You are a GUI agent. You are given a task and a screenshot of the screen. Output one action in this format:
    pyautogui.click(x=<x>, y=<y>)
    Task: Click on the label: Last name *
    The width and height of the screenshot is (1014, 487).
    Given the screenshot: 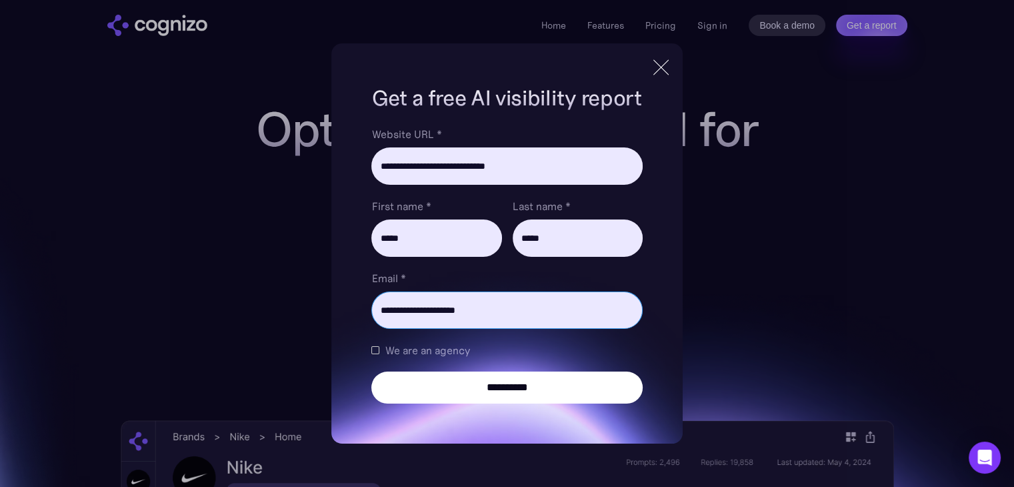 What is the action you would take?
    pyautogui.click(x=578, y=206)
    